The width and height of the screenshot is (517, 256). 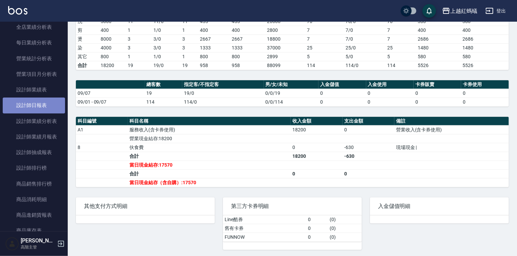 What do you see at coordinates (112, 48) in the screenshot?
I see `td: 4000` at bounding box center [112, 48].